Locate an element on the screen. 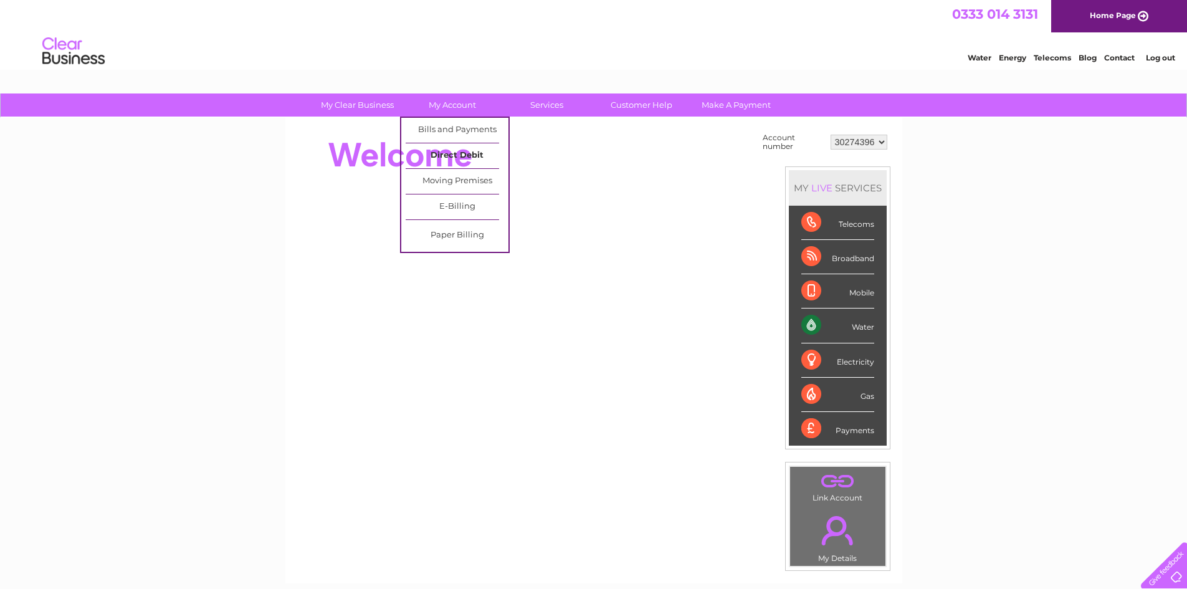 This screenshot has width=1187, height=589. div: Electricity is located at coordinates (838, 360).